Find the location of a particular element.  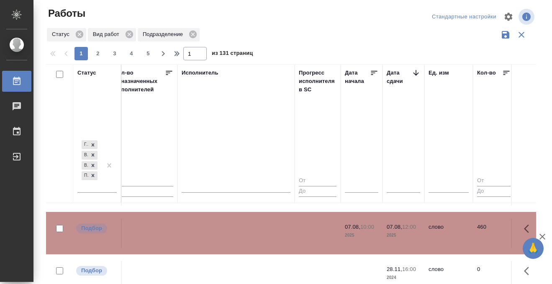

div: Вид работ is located at coordinates (112, 35).